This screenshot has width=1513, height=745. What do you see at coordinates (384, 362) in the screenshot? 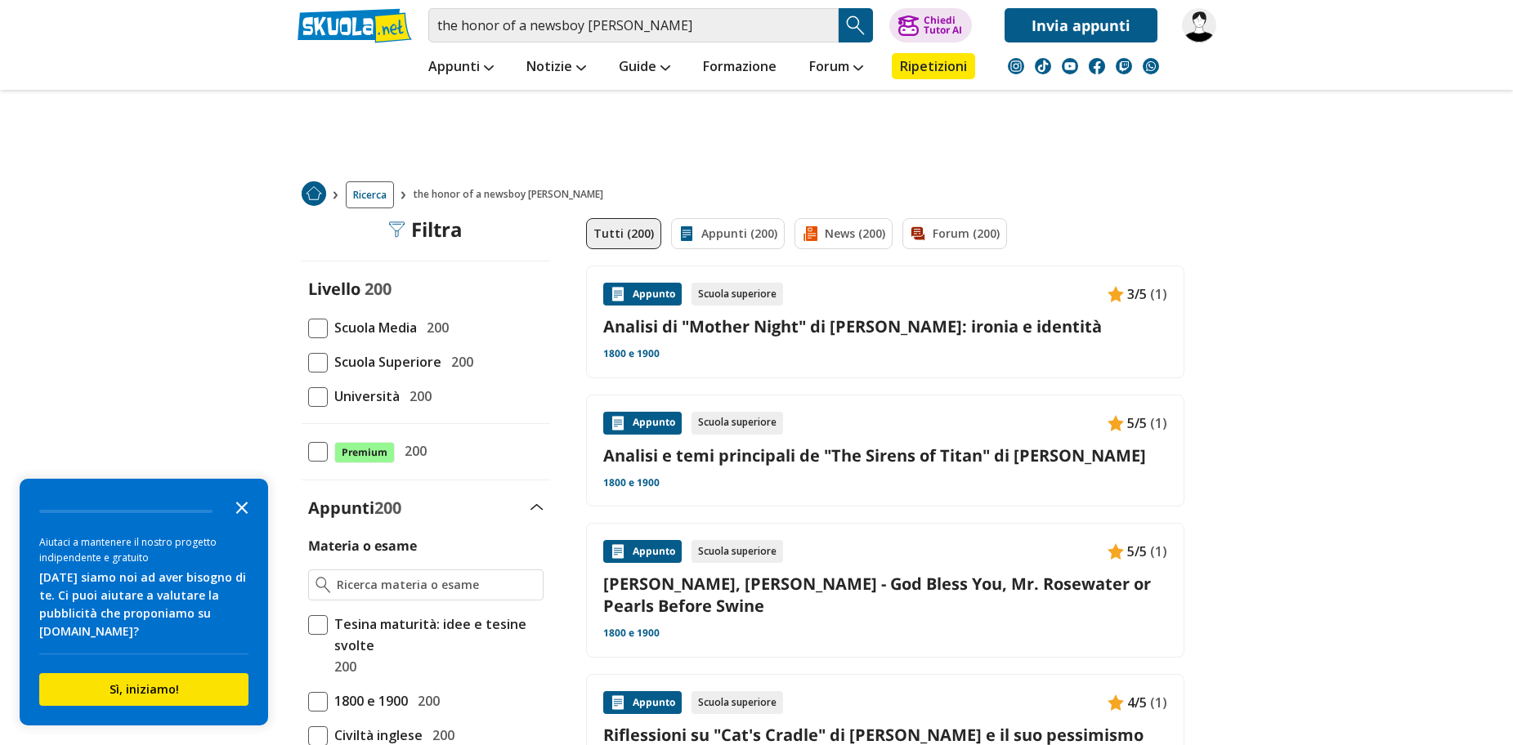
I see `span: Scuola Superiore` at bounding box center [384, 362].